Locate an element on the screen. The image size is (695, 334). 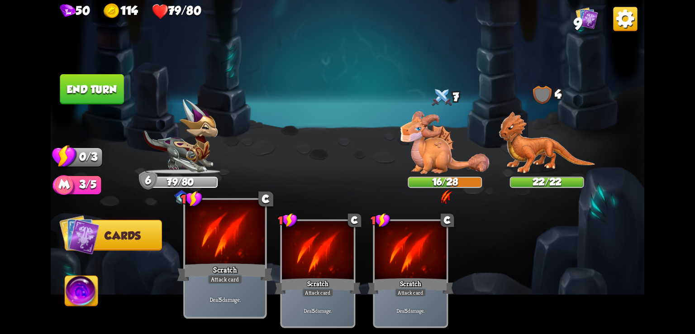
div: Armor is located at coordinates (148, 180).